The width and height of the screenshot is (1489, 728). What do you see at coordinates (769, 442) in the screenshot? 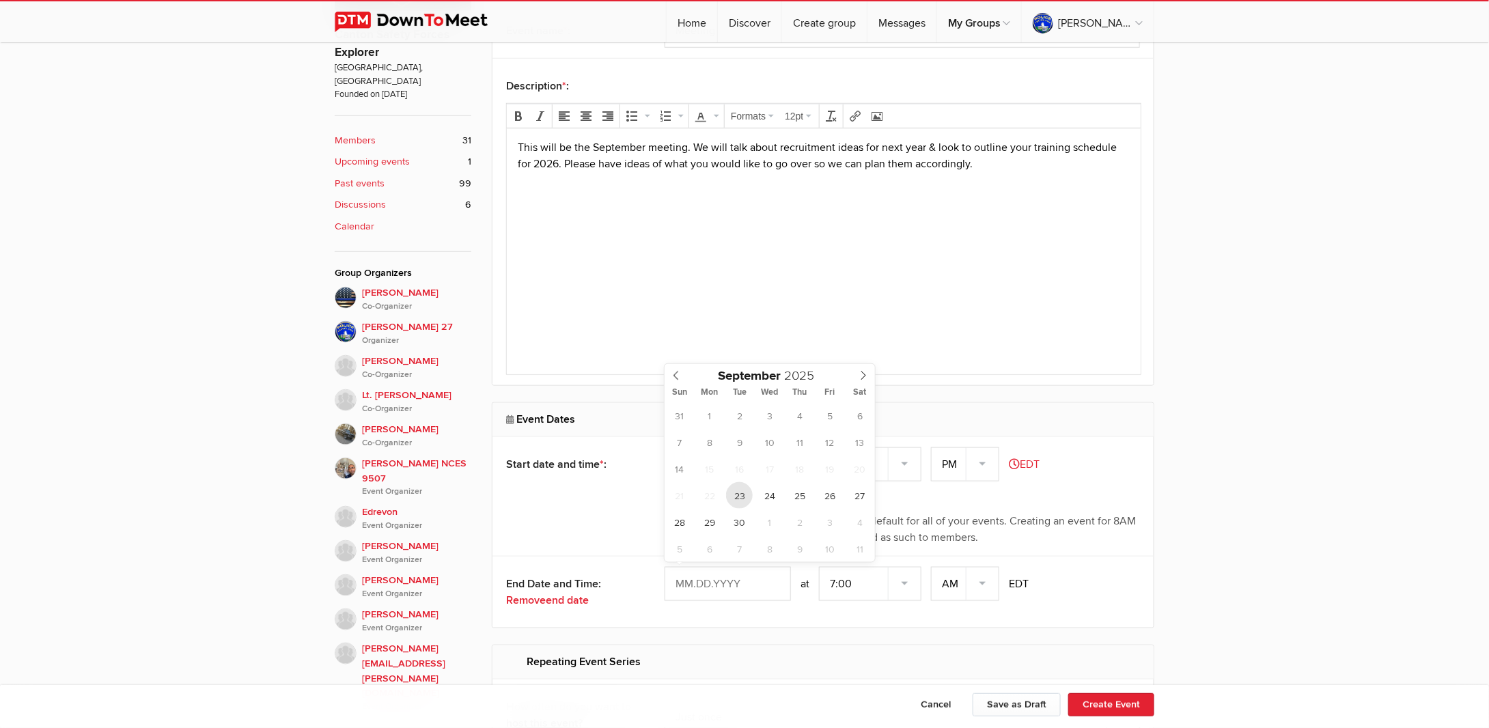
I see `span: September 10, 2025` at bounding box center [769, 442].